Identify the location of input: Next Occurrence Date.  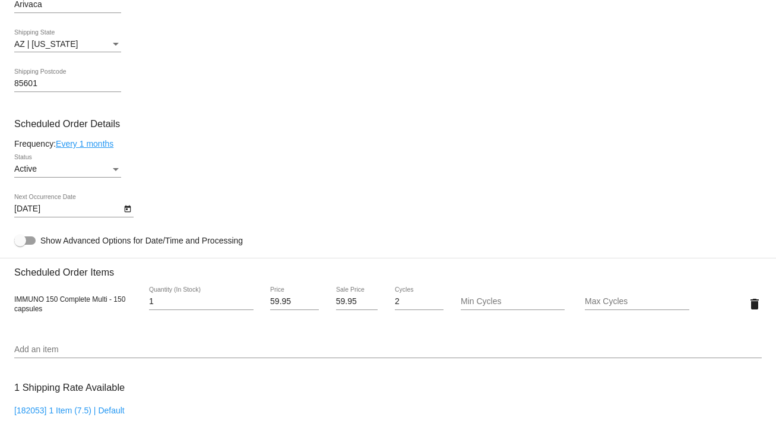
(68, 209).